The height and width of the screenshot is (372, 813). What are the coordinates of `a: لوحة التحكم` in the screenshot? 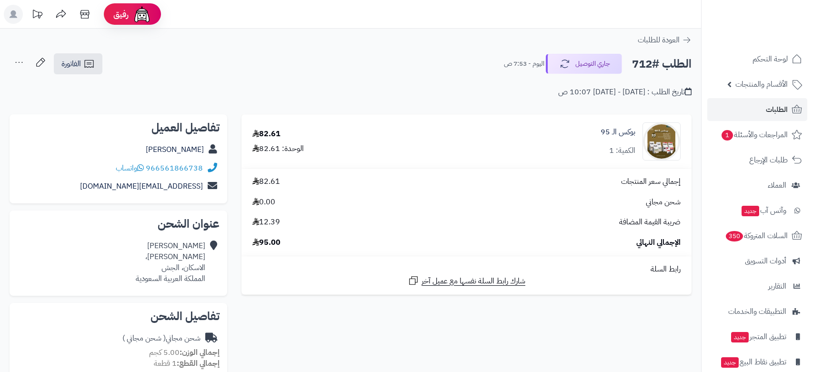 It's located at (757, 59).